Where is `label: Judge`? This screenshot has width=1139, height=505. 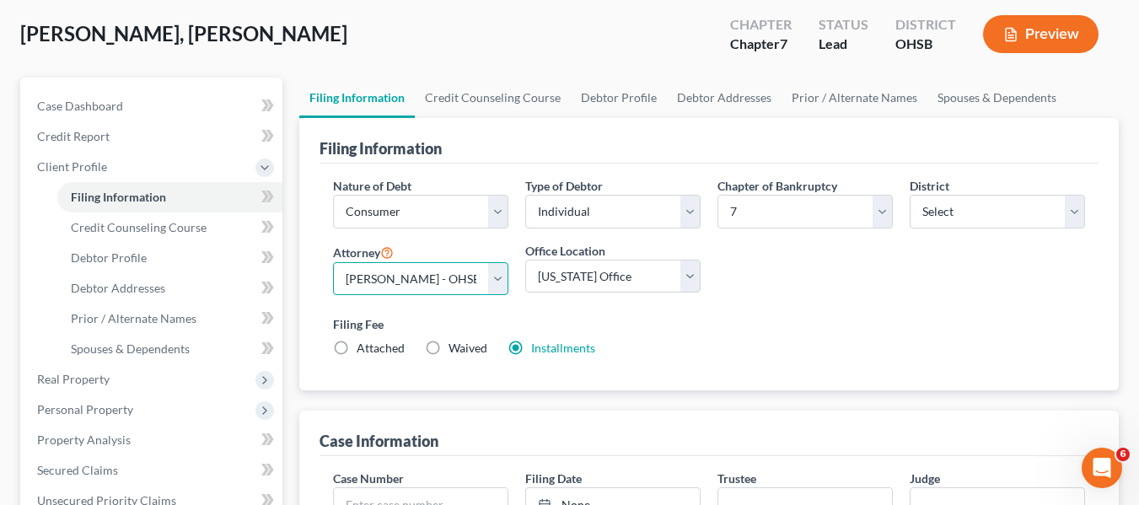 label: Judge is located at coordinates (925, 478).